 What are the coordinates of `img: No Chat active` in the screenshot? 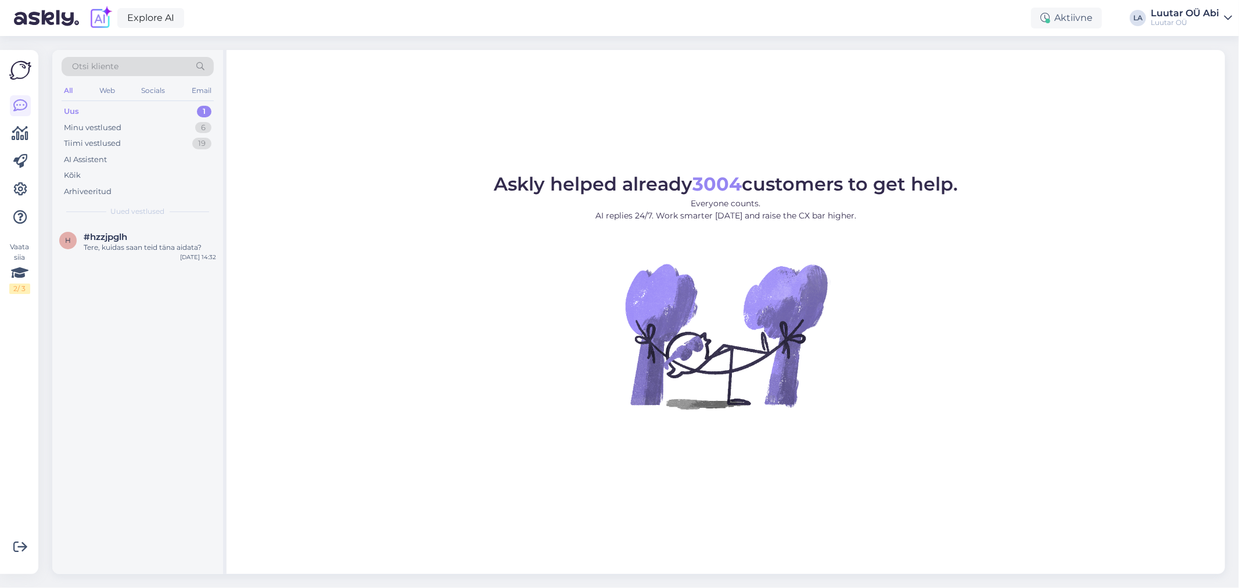 It's located at (726, 336).